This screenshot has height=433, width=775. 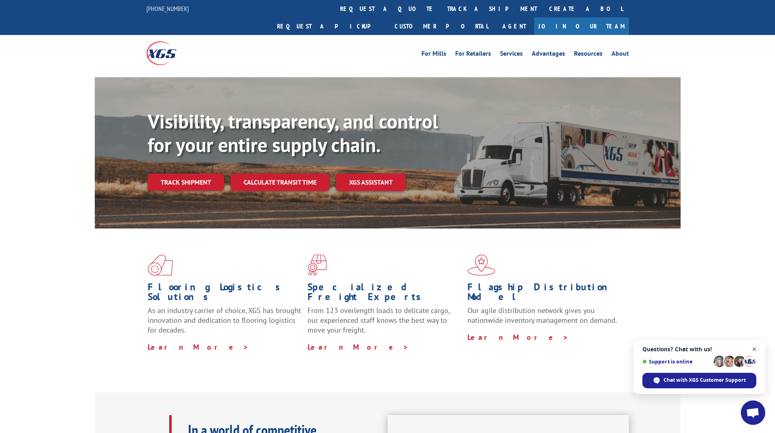 I want to click on a: Resources, so click(x=588, y=55).